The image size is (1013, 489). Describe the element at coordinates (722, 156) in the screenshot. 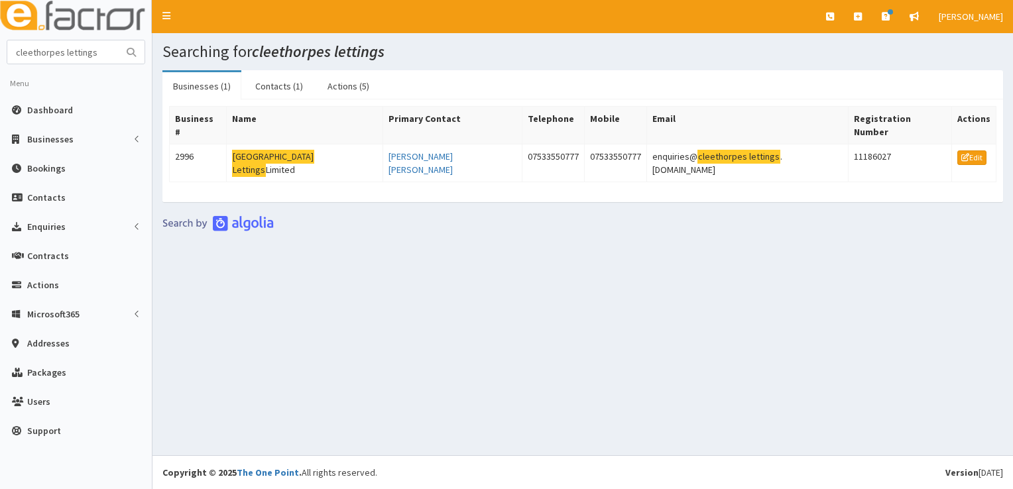

I see `mark: cleethorpes` at that location.